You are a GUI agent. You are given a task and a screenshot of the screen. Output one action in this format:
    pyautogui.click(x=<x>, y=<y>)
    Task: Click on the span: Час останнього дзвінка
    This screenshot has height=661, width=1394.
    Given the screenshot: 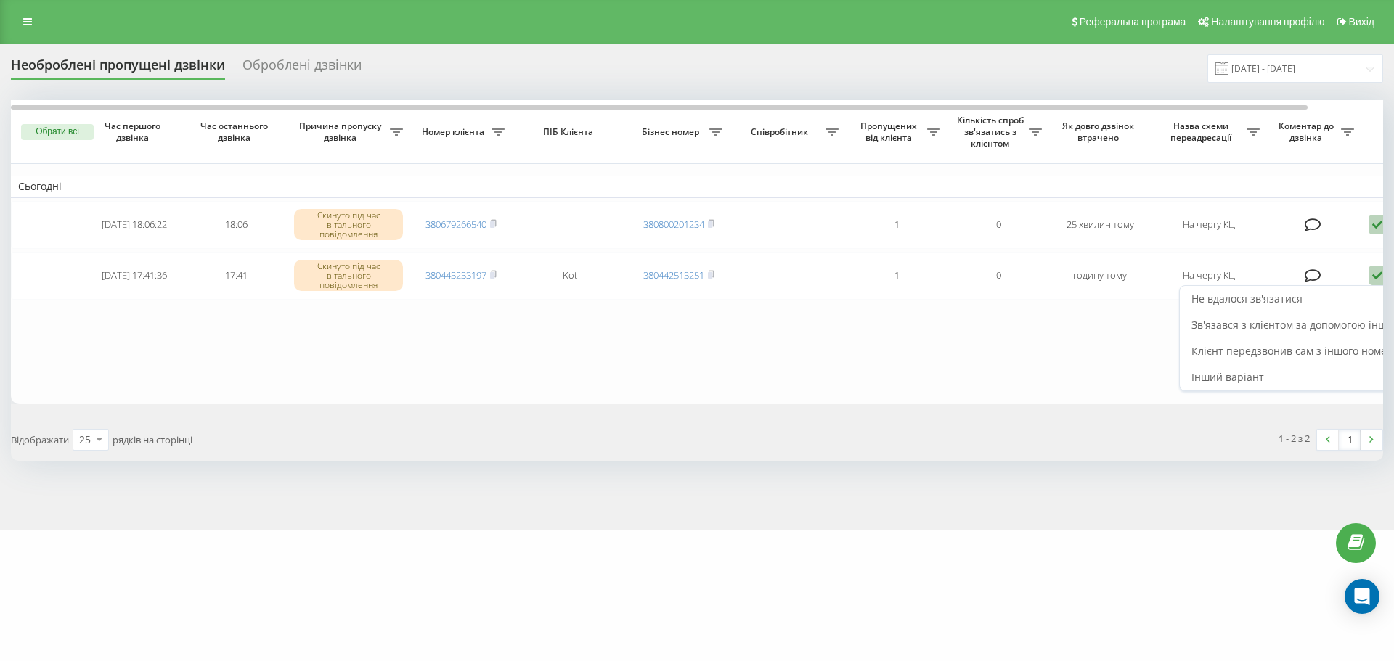 What is the action you would take?
    pyautogui.click(x=236, y=131)
    